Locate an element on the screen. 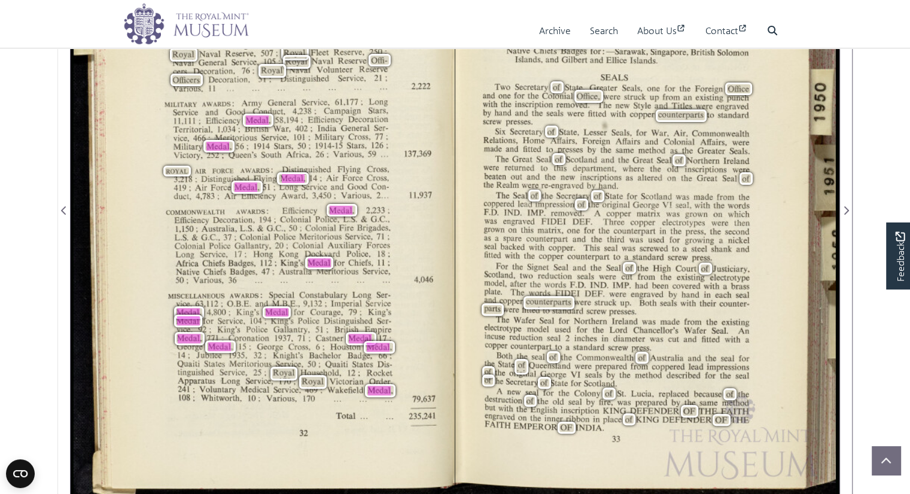 The image size is (910, 494). span: standard is located at coordinates (732, 114).